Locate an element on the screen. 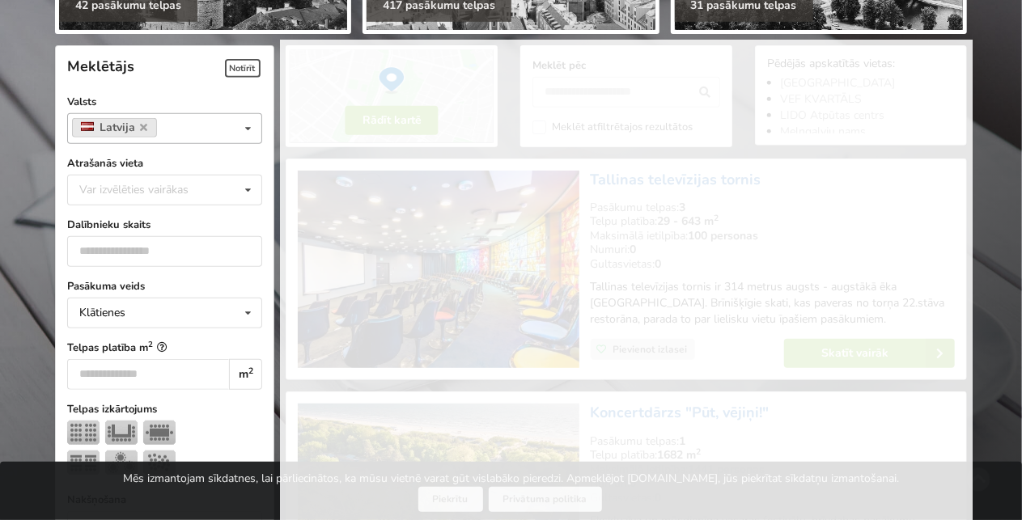  div: m is located at coordinates (245, 375).